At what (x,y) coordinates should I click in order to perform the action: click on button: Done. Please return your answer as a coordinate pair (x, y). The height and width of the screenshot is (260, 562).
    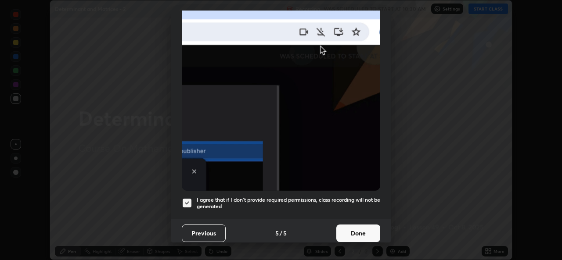
    Looking at the image, I should click on (358, 234).